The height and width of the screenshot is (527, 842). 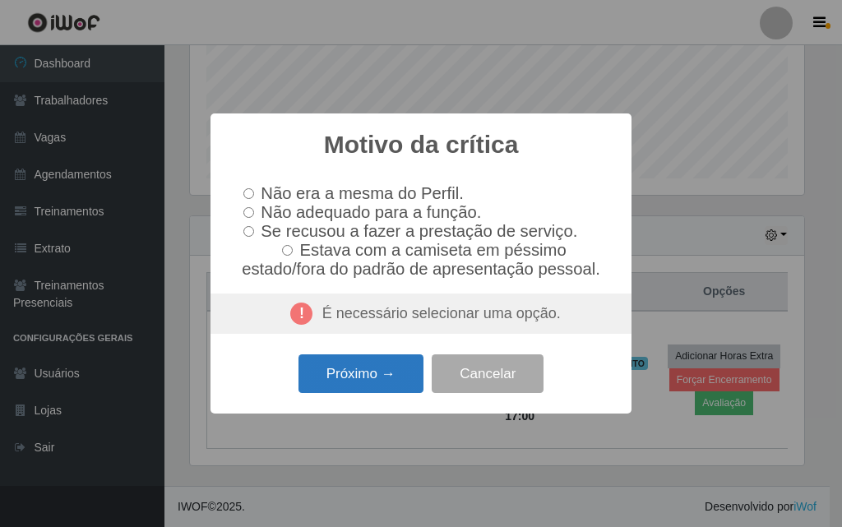 I want to click on input: Não adequado para a função., so click(x=248, y=212).